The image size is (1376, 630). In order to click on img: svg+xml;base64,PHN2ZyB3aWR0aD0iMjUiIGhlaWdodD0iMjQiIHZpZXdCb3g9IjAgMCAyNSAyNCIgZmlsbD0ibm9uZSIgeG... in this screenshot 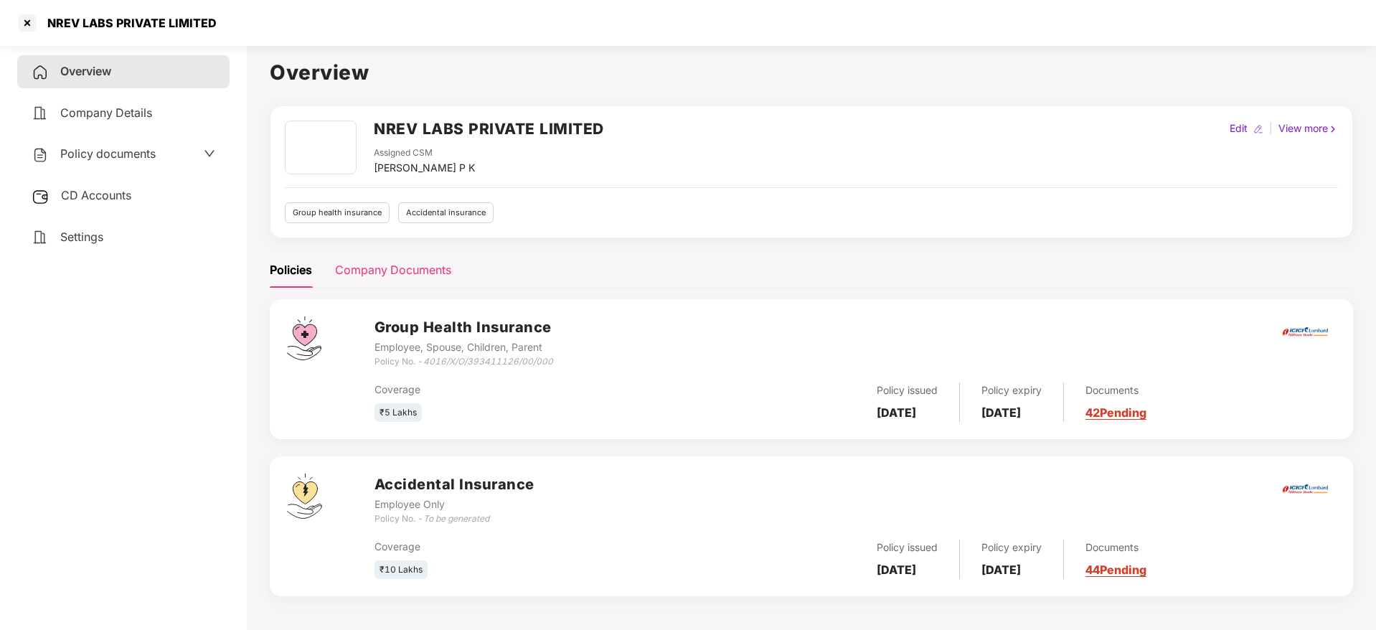, I will do `click(40, 197)`.